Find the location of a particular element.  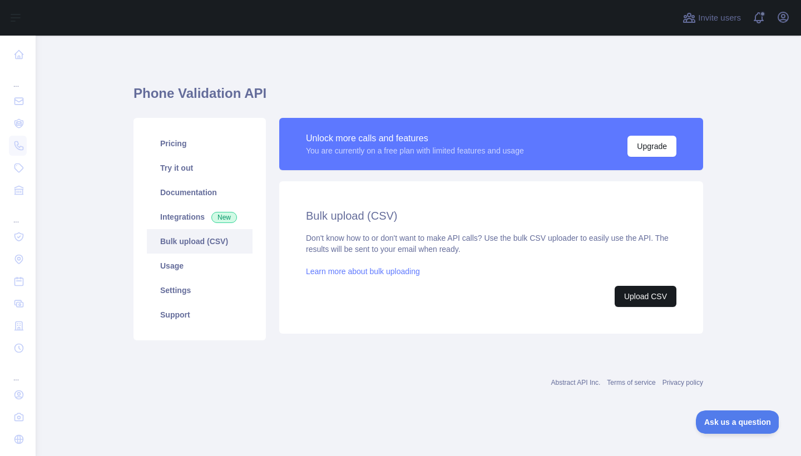

div: Unlock more calls and features is located at coordinates (415, 138).